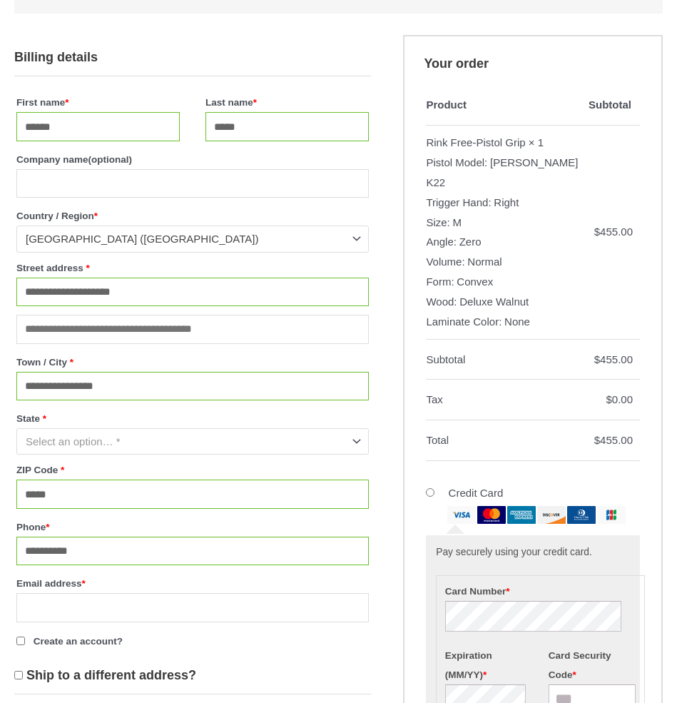  I want to click on dt: Trigger Hand:, so click(458, 203).